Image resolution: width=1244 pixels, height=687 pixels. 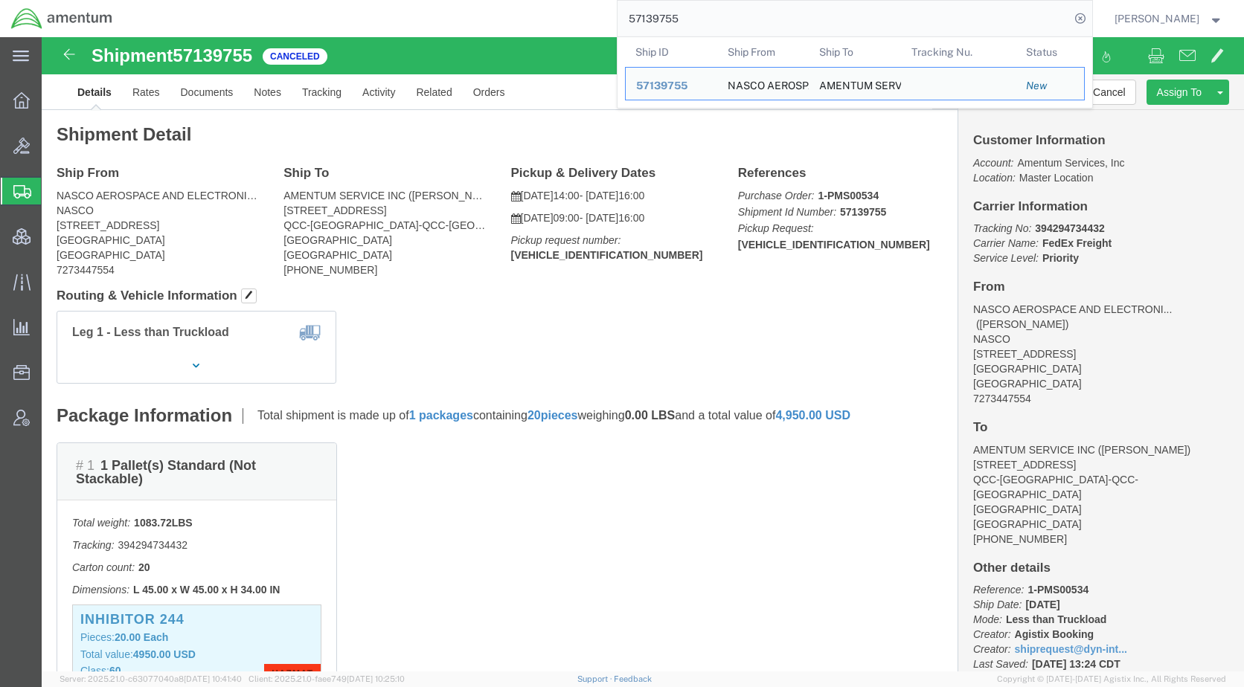 What do you see at coordinates (150, 679) in the screenshot?
I see `span: Server: 2025.21.0-c63077040a8` at bounding box center [150, 679].